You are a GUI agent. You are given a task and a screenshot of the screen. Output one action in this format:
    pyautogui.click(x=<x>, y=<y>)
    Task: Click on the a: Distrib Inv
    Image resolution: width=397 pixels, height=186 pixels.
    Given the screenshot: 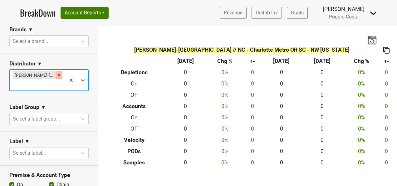 What is the action you would take?
    pyautogui.click(x=267, y=13)
    